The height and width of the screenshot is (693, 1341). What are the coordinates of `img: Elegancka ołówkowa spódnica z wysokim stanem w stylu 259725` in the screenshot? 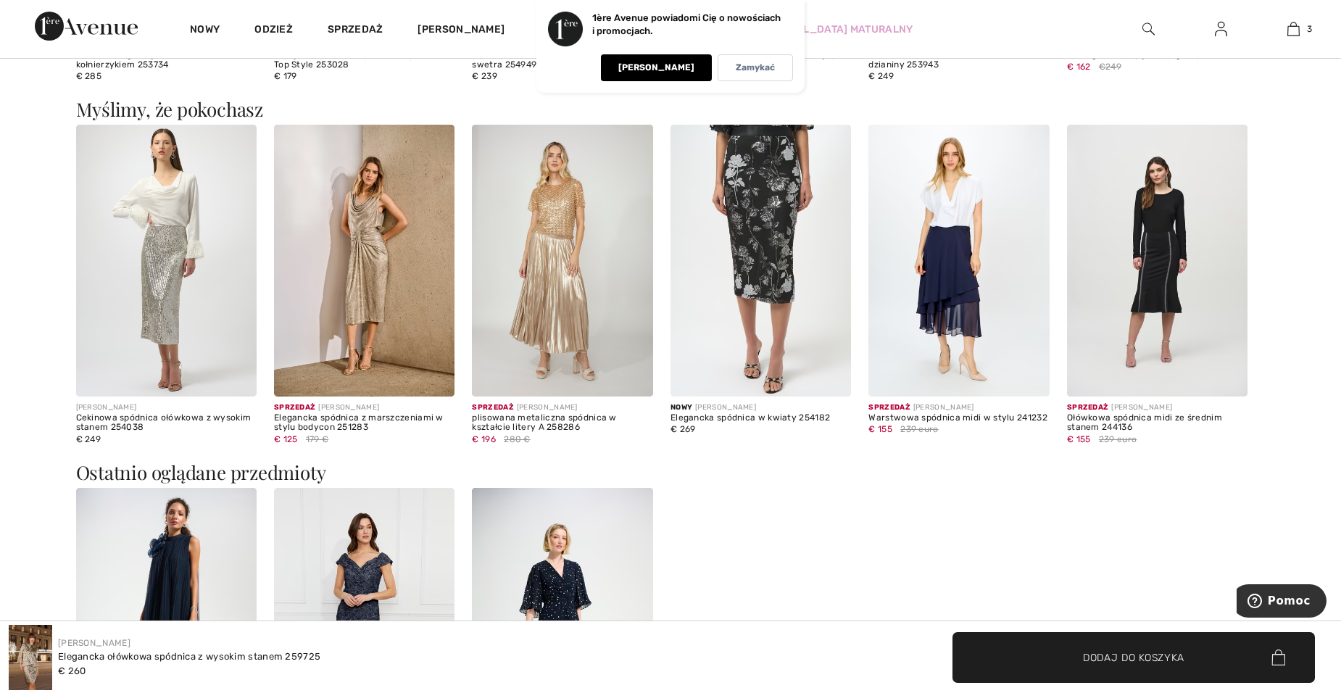 It's located at (30, 657).